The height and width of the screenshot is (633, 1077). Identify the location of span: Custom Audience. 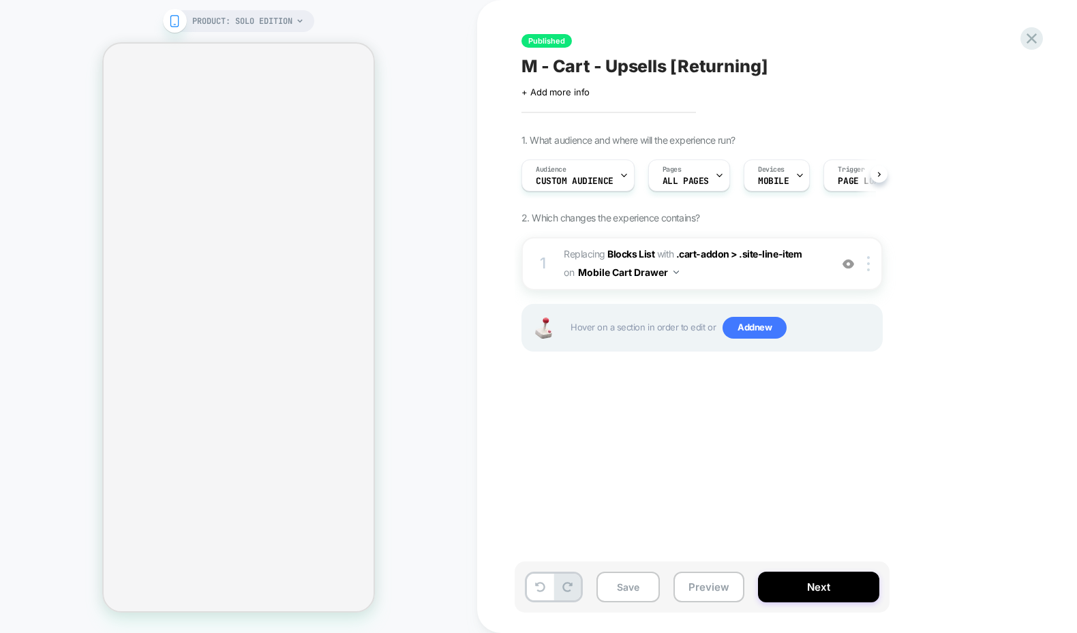
(575, 181).